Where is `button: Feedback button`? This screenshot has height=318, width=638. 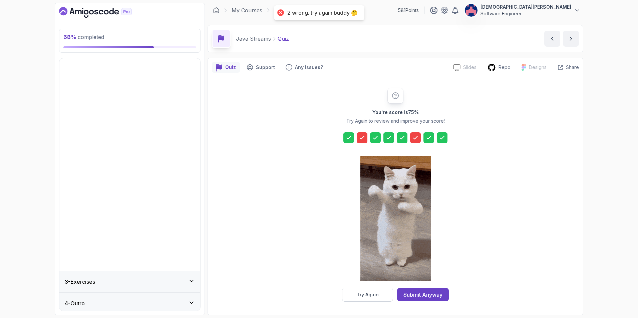
button: Feedback button is located at coordinates (304, 67).